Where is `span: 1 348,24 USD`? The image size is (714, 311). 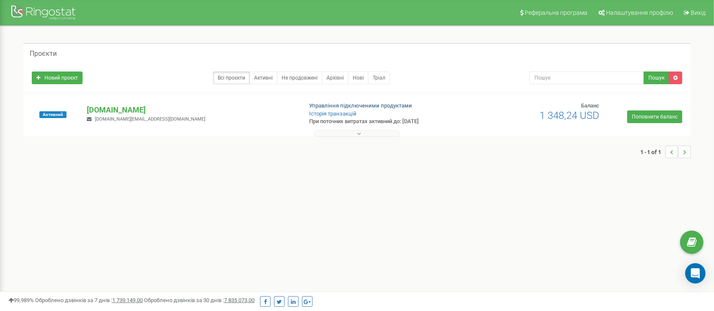 span: 1 348,24 USD is located at coordinates (569, 116).